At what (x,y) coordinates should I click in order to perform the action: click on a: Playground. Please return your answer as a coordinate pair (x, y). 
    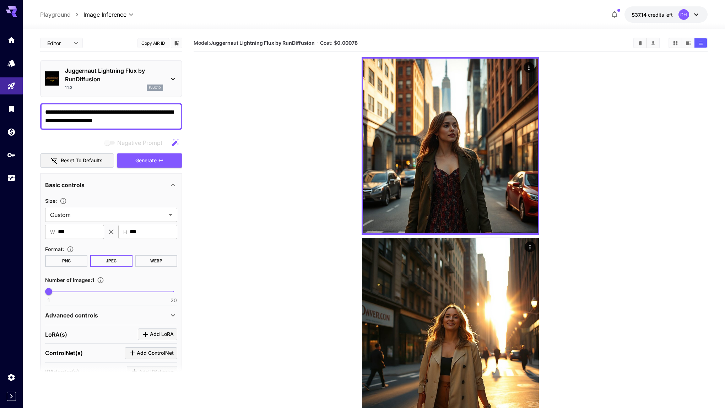
    Looking at the image, I should click on (55, 15).